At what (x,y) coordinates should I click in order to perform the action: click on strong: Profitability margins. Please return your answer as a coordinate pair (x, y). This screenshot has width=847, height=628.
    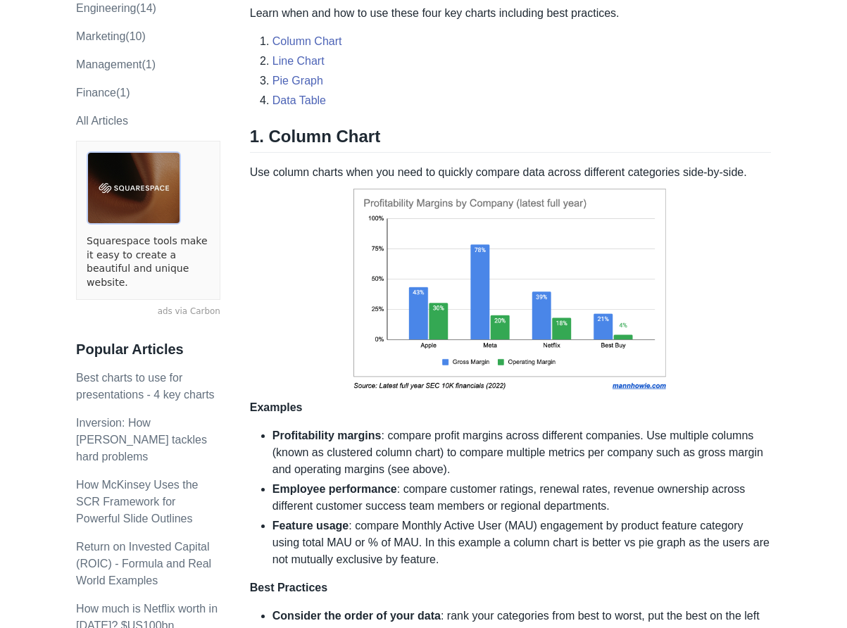
    Looking at the image, I should click on (327, 435).